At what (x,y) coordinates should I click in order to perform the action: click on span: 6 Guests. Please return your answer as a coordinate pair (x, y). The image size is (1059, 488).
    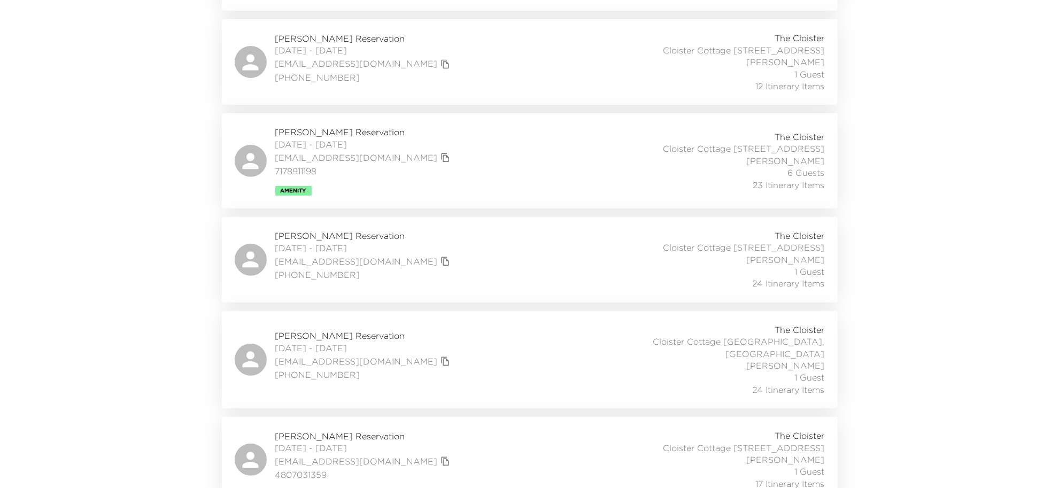
    Looking at the image, I should click on (806, 173).